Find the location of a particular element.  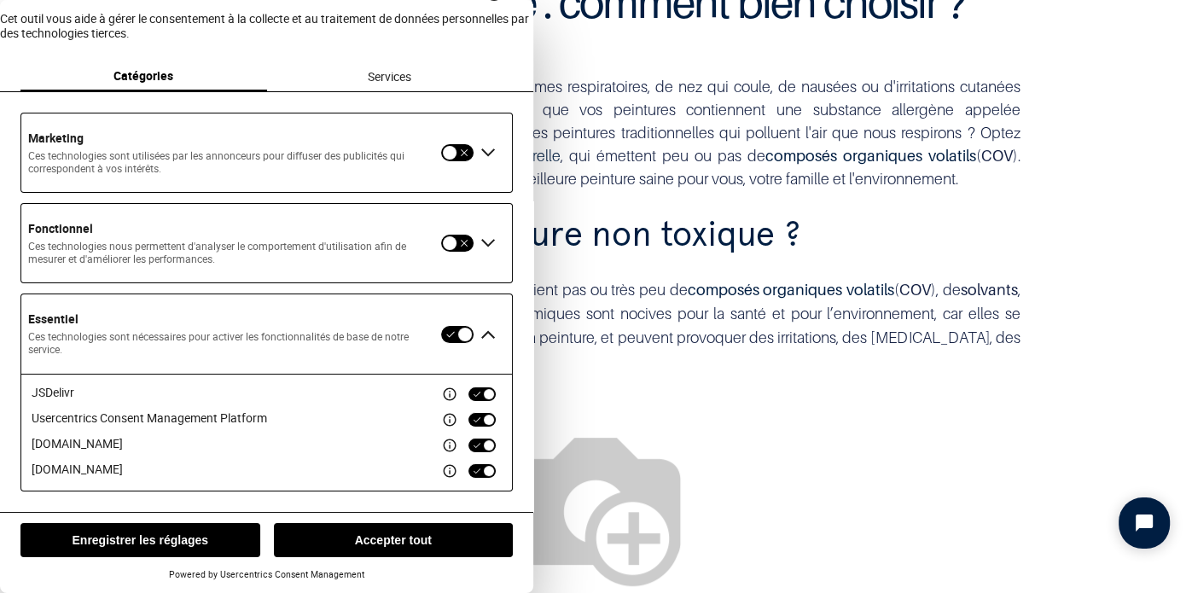

p: Vous souffrez de maux de tête chroniques, de problèmes respiratoires, de nez qui coule, de nausée... is located at coordinates (596, 132).